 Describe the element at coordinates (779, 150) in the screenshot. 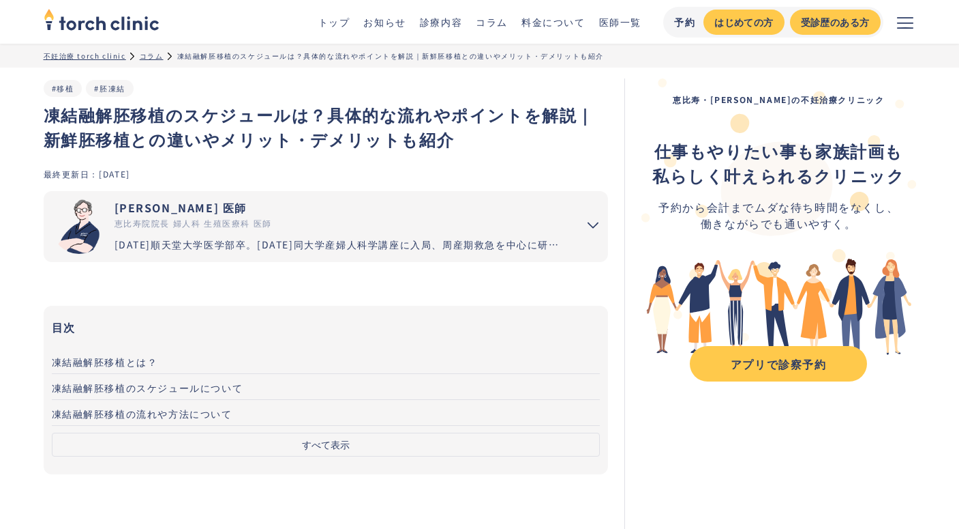

I see `strong: 仕事もやりたい事も家族計画も` at that location.